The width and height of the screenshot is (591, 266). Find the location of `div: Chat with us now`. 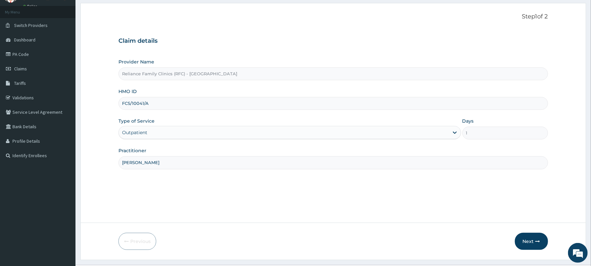

div: Chat with us now is located at coordinates (72, 41).